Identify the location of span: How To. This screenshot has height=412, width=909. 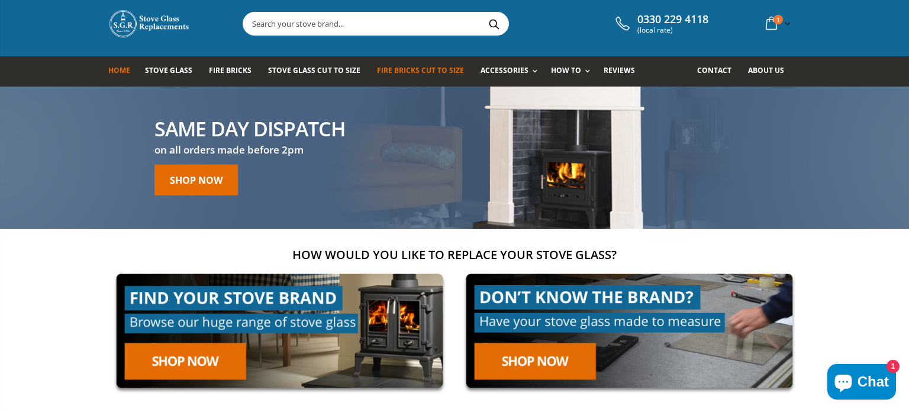
(566, 70).